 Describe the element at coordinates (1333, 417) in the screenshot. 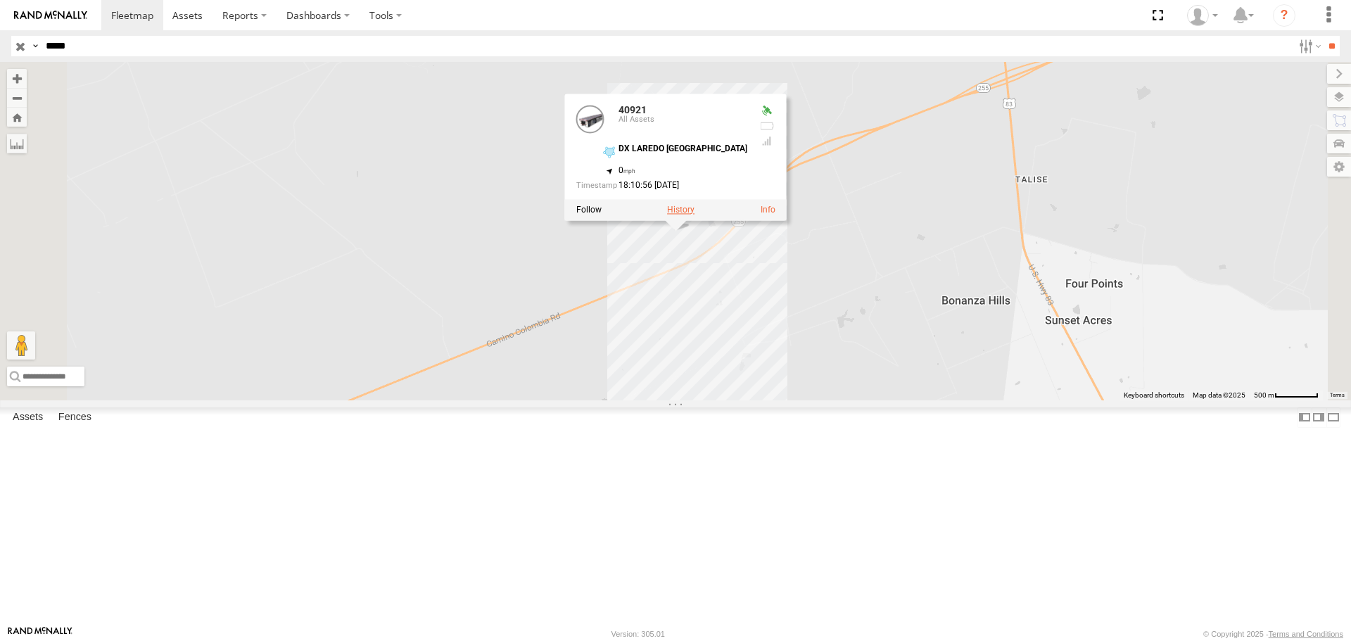

I see `label: Hide Summary Table` at that location.